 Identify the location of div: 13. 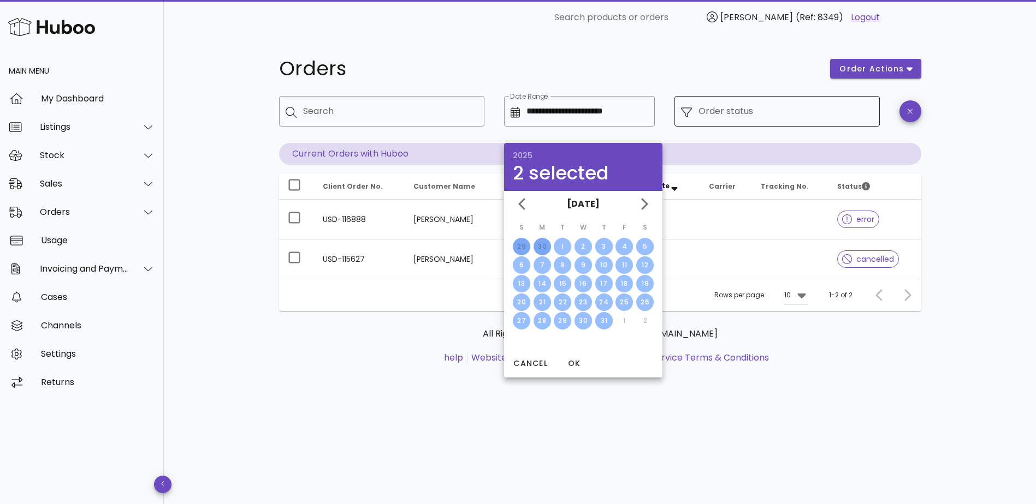
(521, 284).